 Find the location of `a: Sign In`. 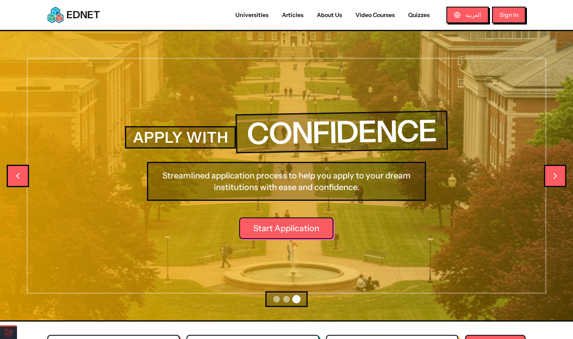

a: Sign In is located at coordinates (509, 15).